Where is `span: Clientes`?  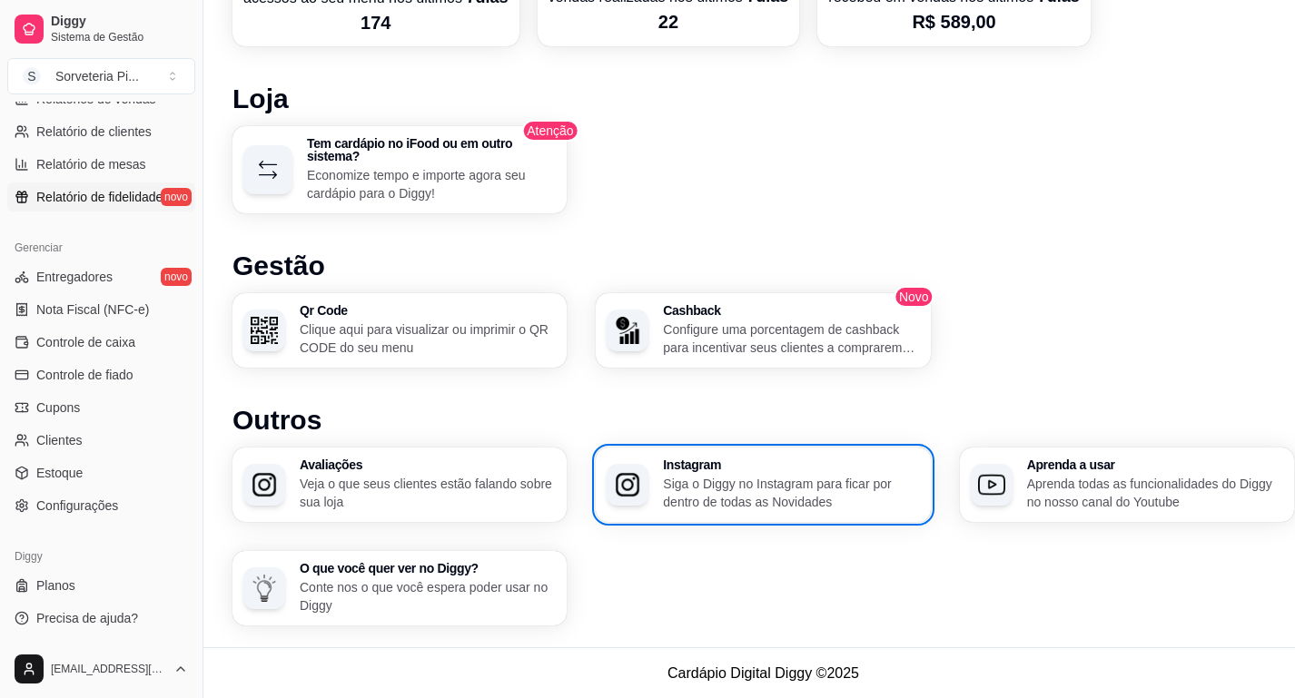 span: Clientes is located at coordinates (59, 440).